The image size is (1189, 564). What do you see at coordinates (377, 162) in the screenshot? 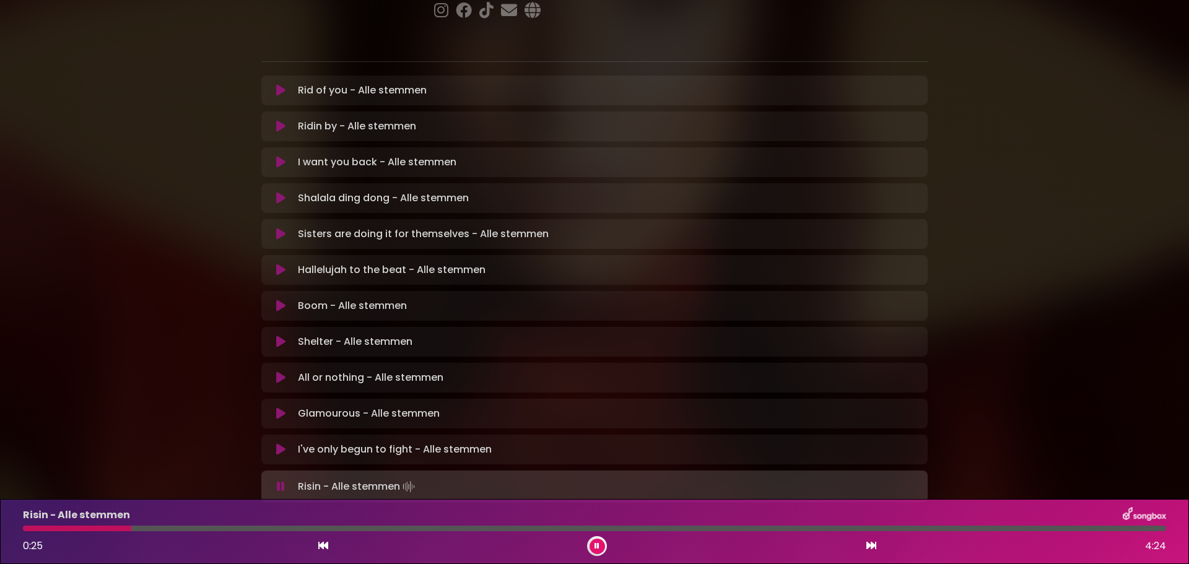
I see `p: I want you back - Alle stemmen` at bounding box center [377, 162].